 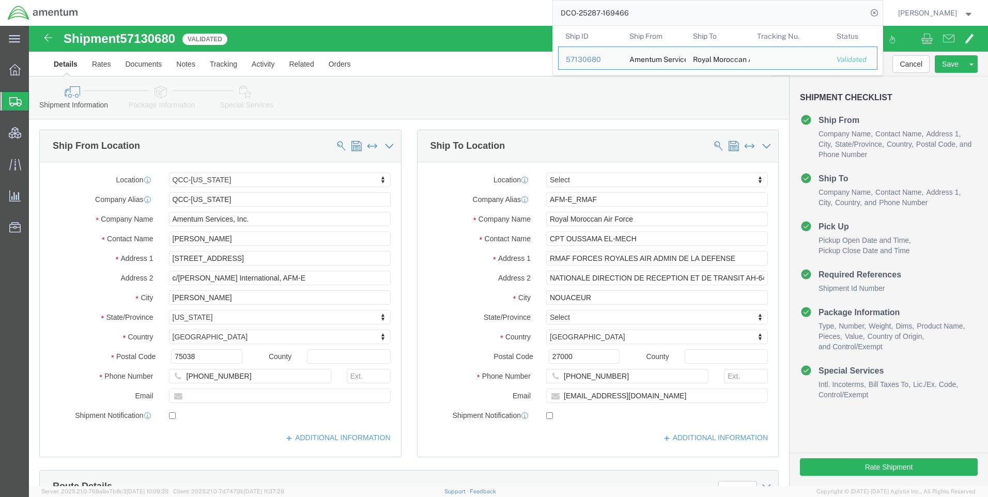 I want to click on input: Search for shipment number, reference number, so click(x=710, y=13).